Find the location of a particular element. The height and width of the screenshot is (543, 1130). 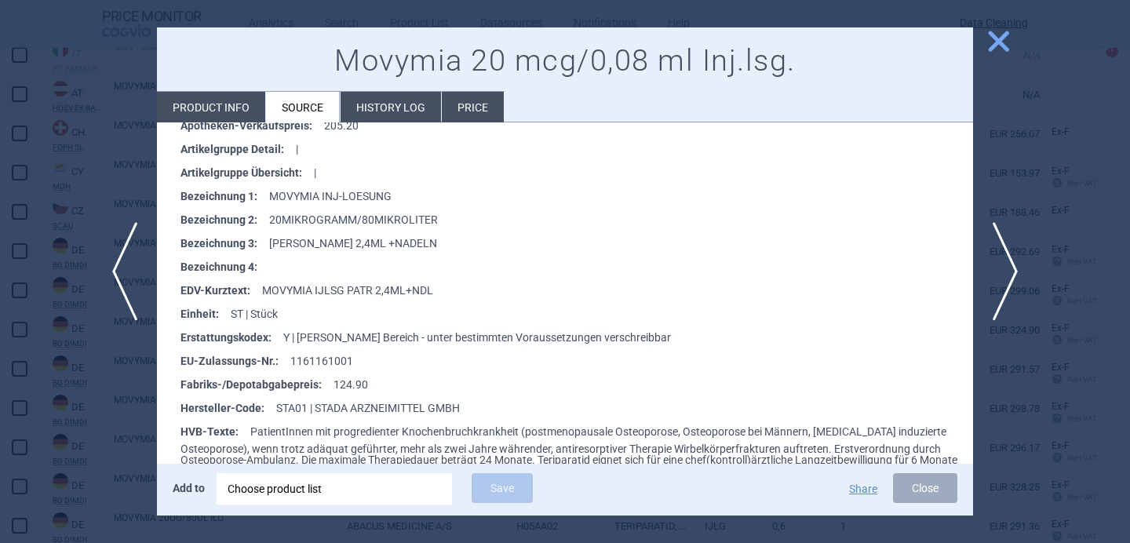

li: 124.90 is located at coordinates (577, 384).